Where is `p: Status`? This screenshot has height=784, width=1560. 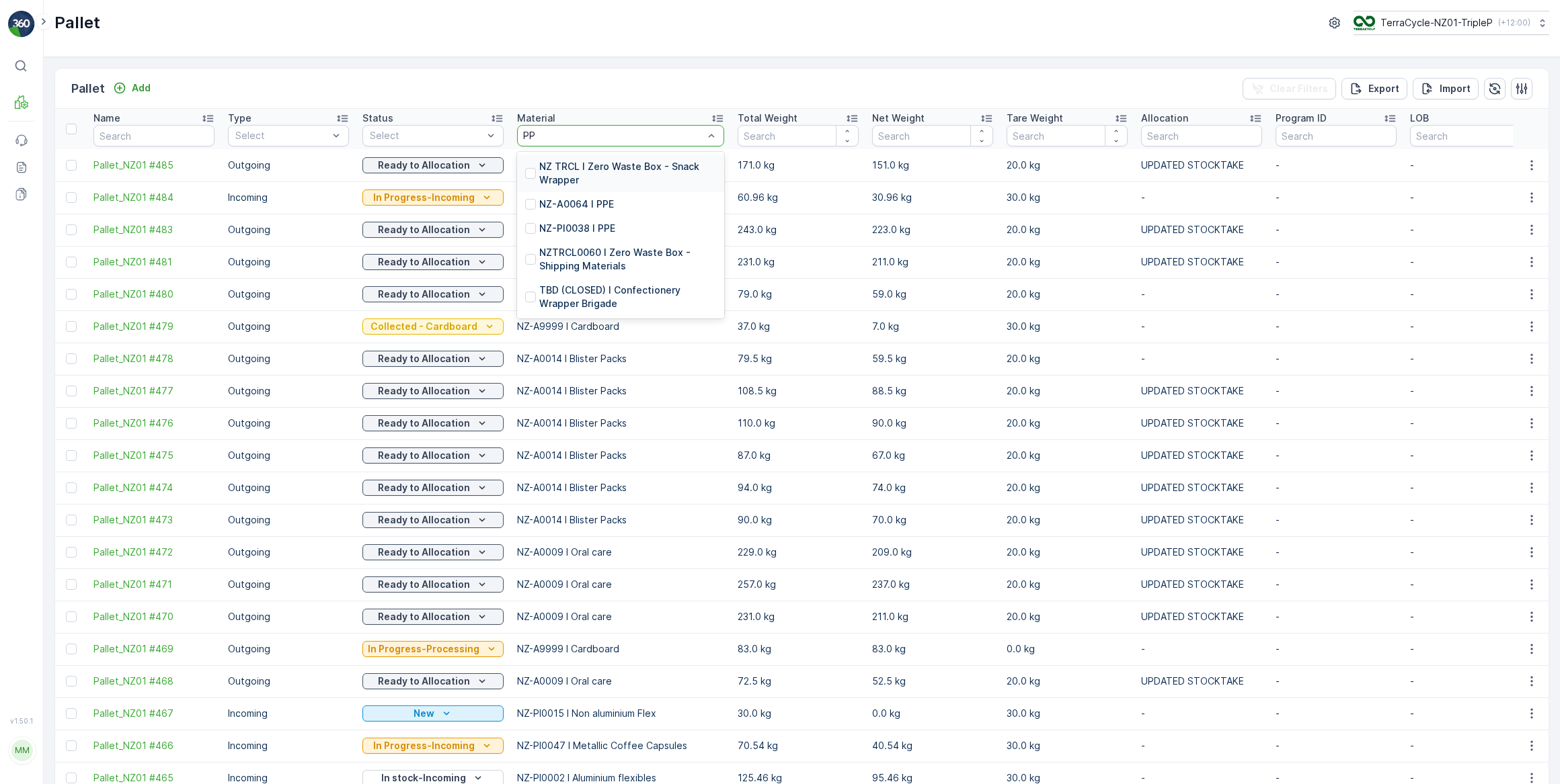
p: Status is located at coordinates (378, 119).